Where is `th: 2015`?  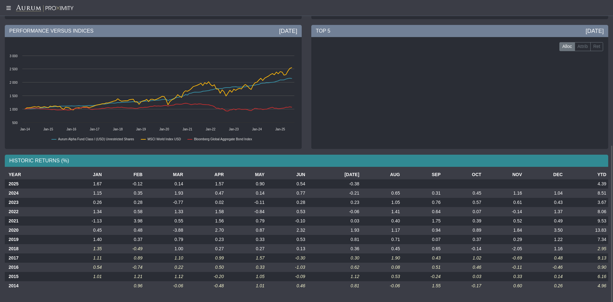
th: 2015 is located at coordinates (34, 276).